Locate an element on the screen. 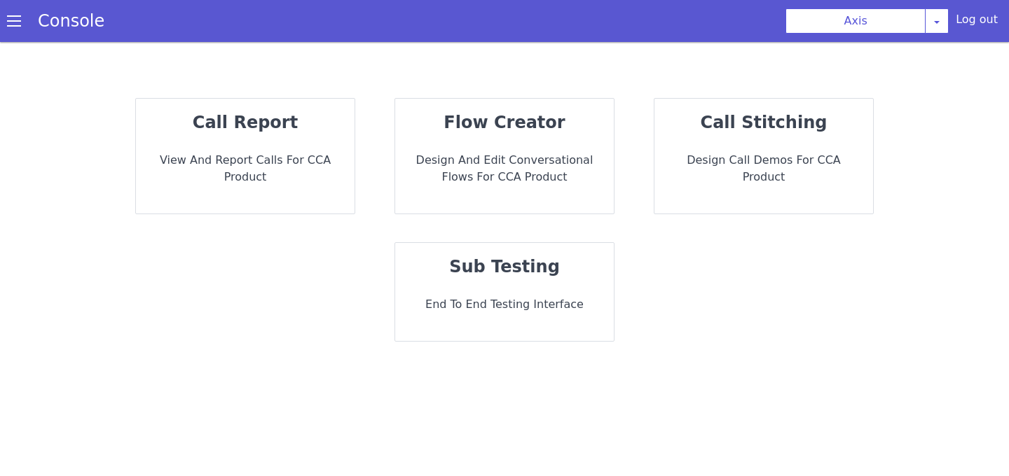 This screenshot has width=1009, height=476. strong: call stitching is located at coordinates (764, 123).